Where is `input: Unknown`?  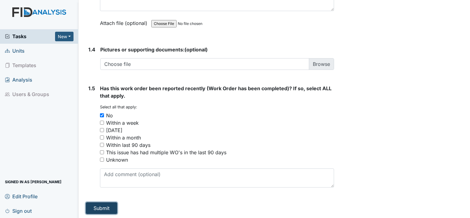 input: Unknown is located at coordinates (102, 159).